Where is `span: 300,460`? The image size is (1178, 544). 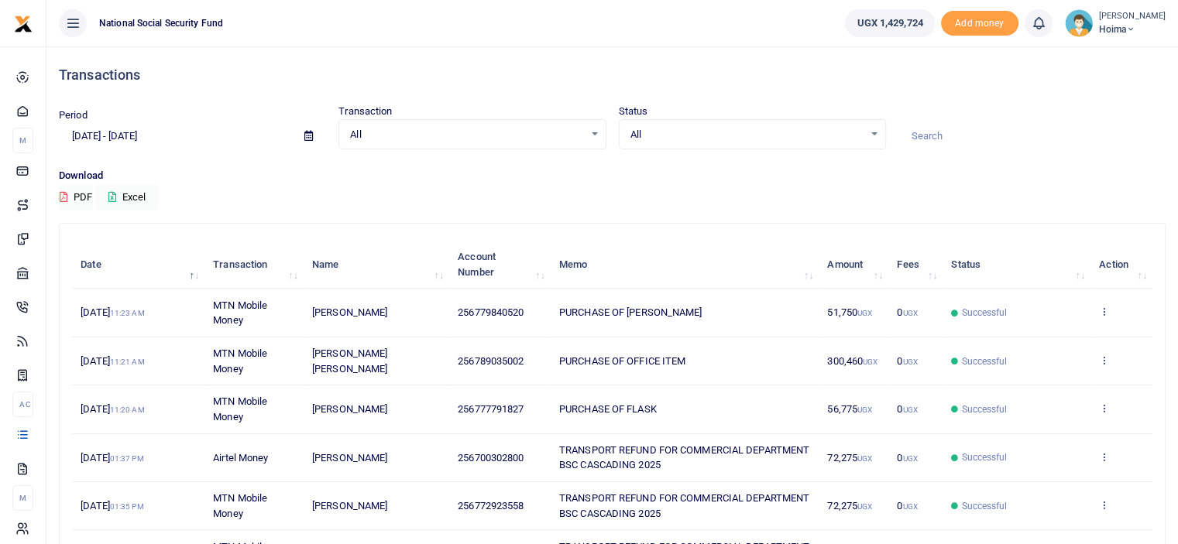 span: 300,460 is located at coordinates (852, 361).